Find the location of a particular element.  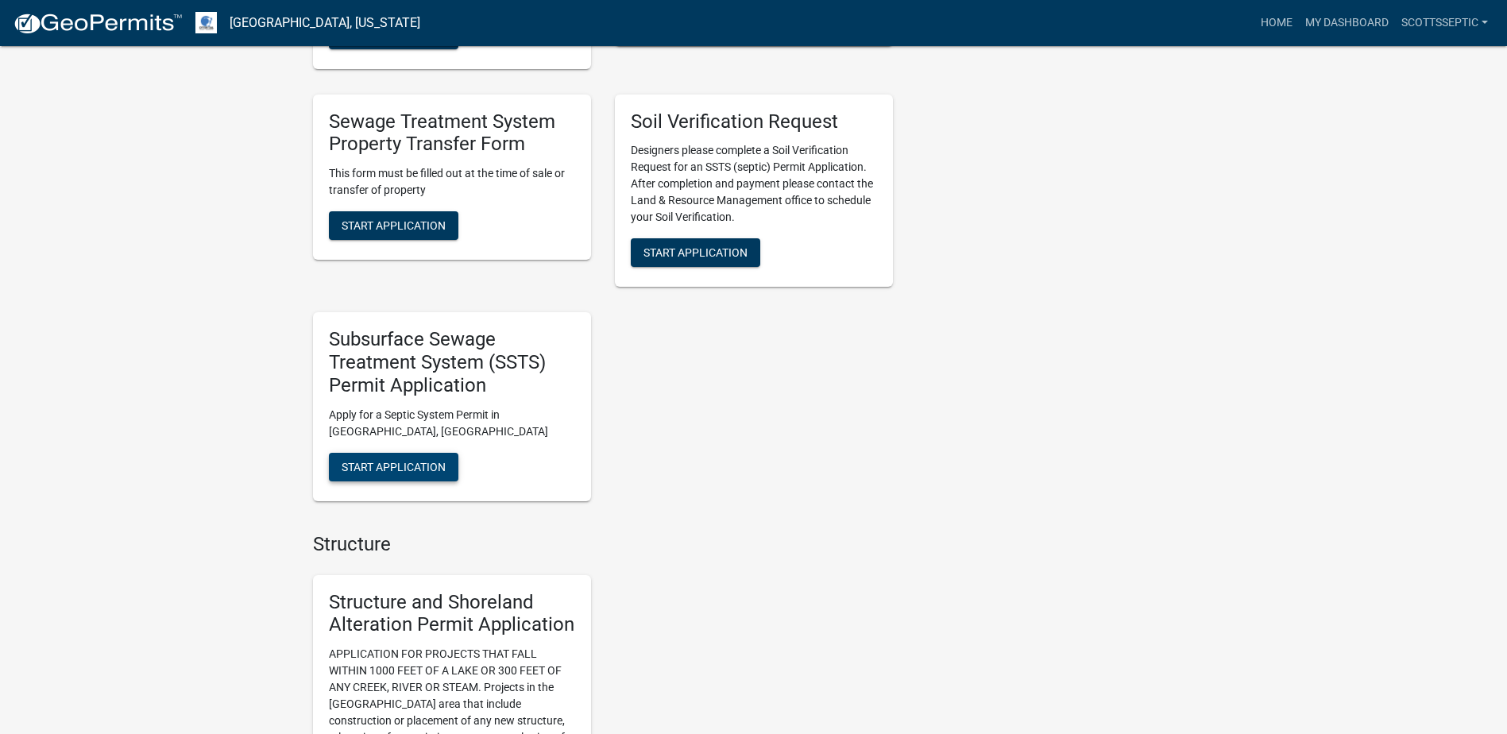

p: This form must be filled out at the time of sale or transfer of property is located at coordinates (452, 182).